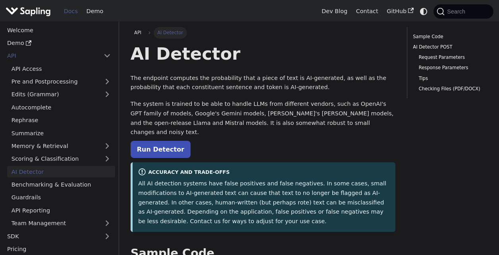  What do you see at coordinates (450, 78) in the screenshot?
I see `a: Tips` at bounding box center [450, 78].